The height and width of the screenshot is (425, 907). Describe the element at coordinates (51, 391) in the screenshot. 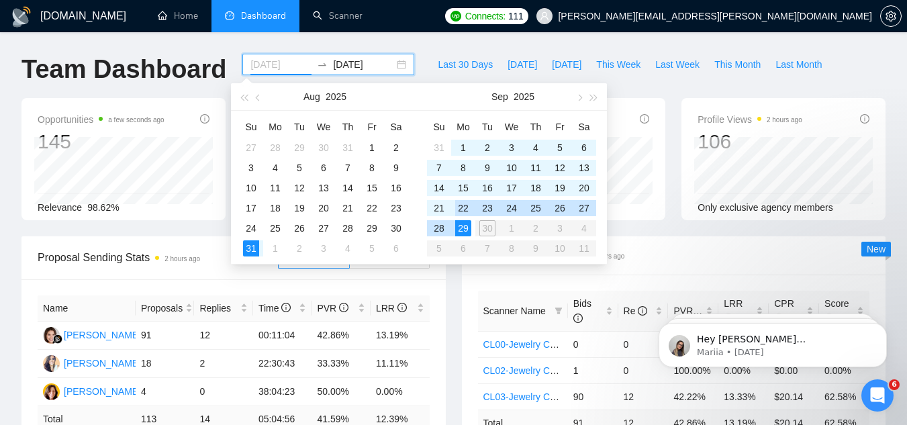

I see `img: RR` at that location.